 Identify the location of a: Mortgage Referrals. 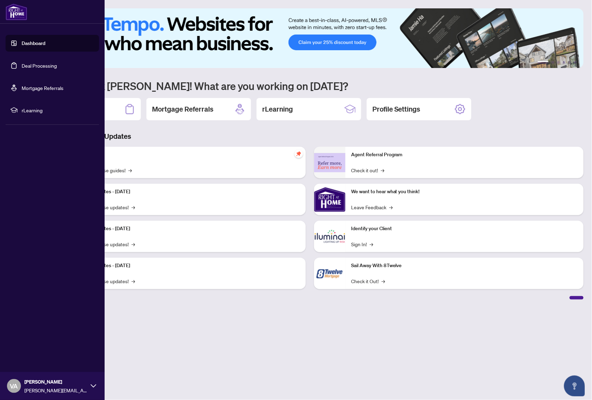
(43, 88).